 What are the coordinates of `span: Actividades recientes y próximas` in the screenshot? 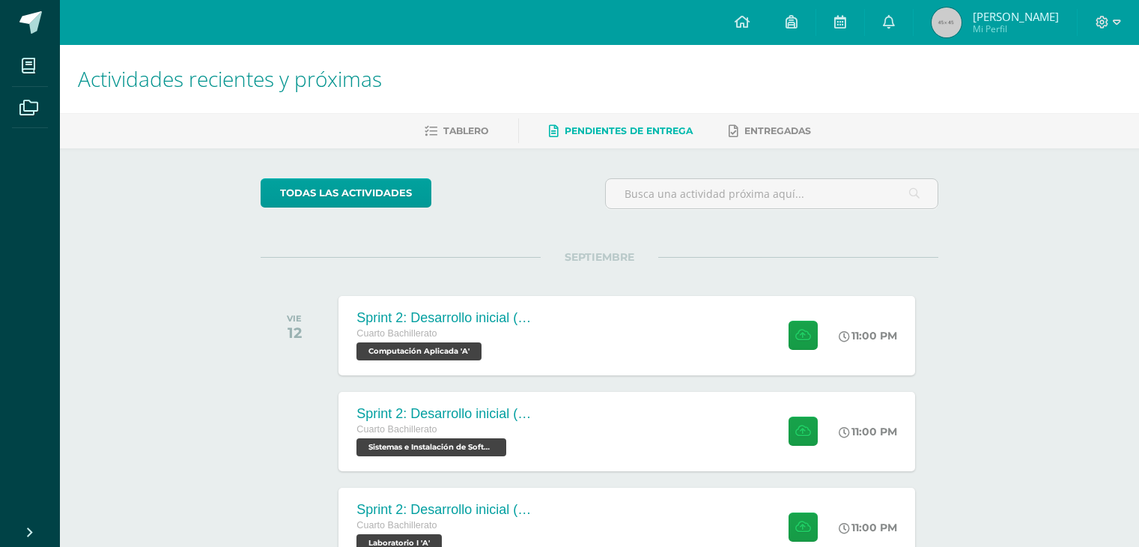 It's located at (230, 79).